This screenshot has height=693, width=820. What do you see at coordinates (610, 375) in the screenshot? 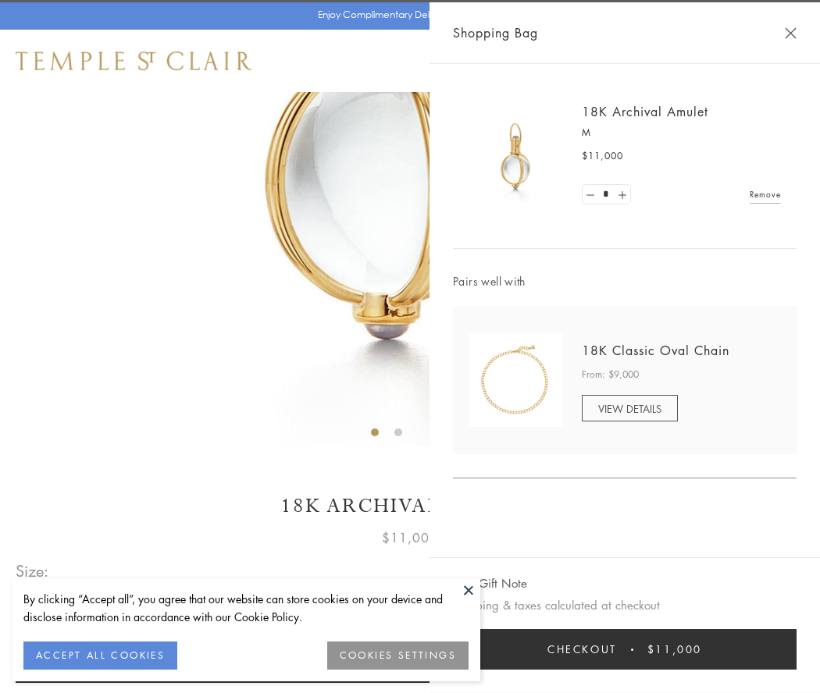
I see `span: From: $9,000` at bounding box center [610, 375].